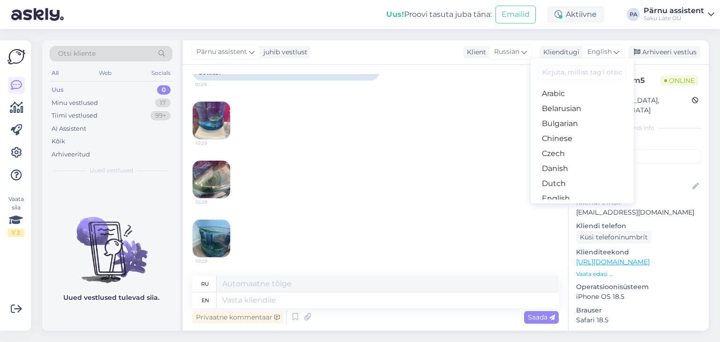 The image size is (720, 342). Describe the element at coordinates (638, 320) in the screenshot. I see `p: Safari 18.5` at that location.